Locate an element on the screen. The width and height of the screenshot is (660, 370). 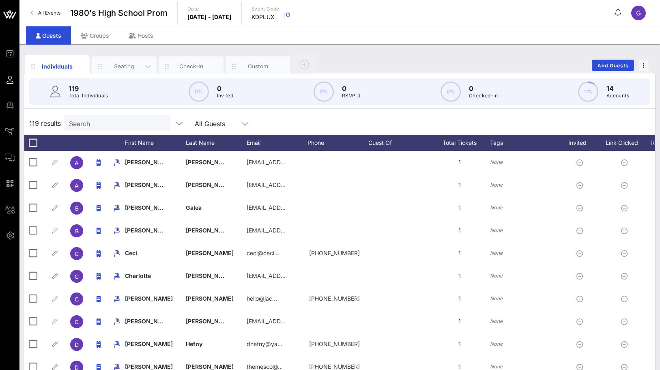
span: +19047429167 is located at coordinates (334, 298).